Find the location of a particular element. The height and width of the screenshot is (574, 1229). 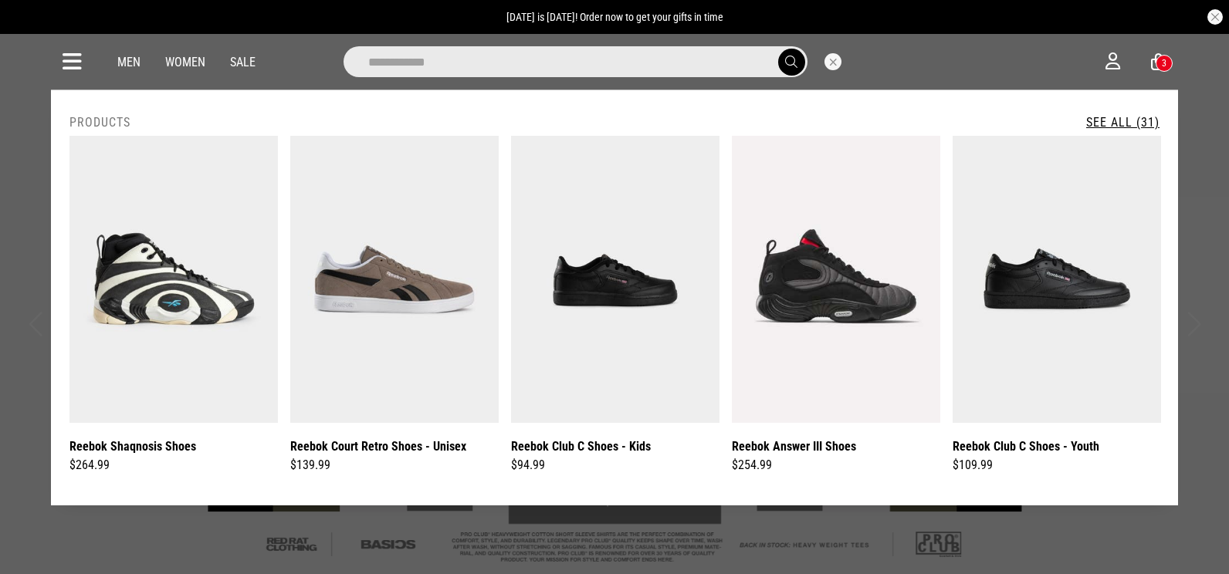

a: 3 is located at coordinates (1158, 62).